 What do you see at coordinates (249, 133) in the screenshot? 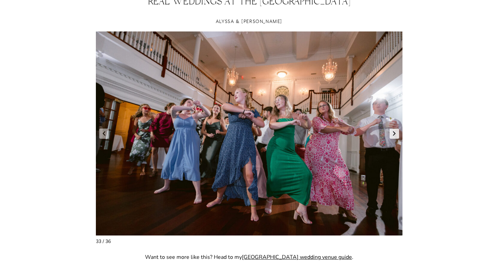
I see `li: 34 / 38` at bounding box center [249, 133].